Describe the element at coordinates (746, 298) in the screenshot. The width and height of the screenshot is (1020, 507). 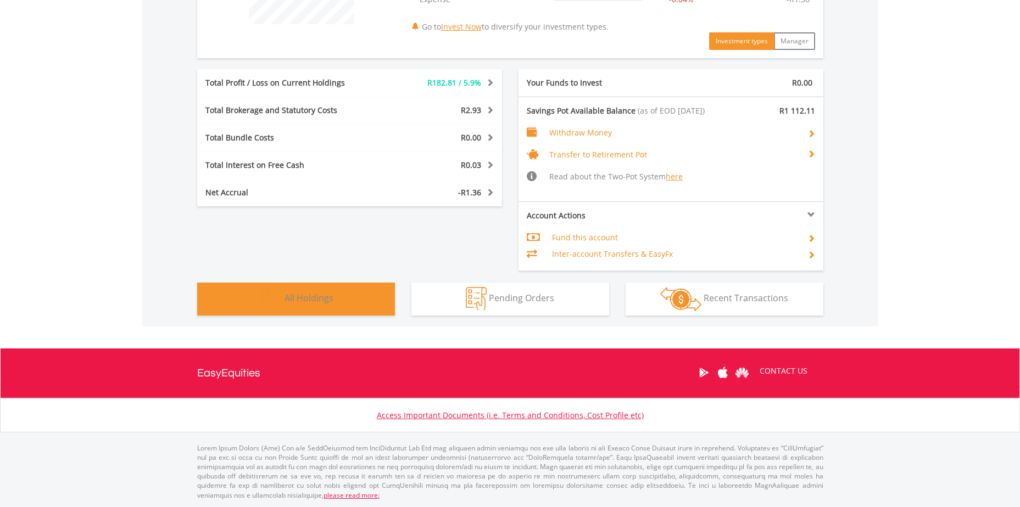
I see `span: Recent Transactions` at that location.